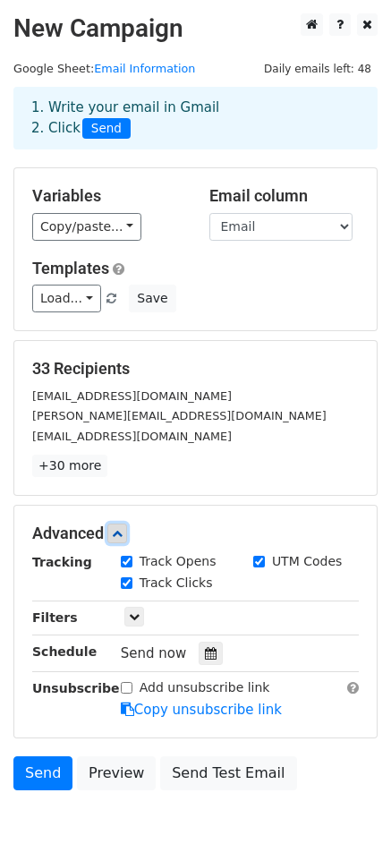  What do you see at coordinates (195, 118) in the screenshot?
I see `div: 1. Write your email in Gmail 2. Click` at bounding box center [195, 118].